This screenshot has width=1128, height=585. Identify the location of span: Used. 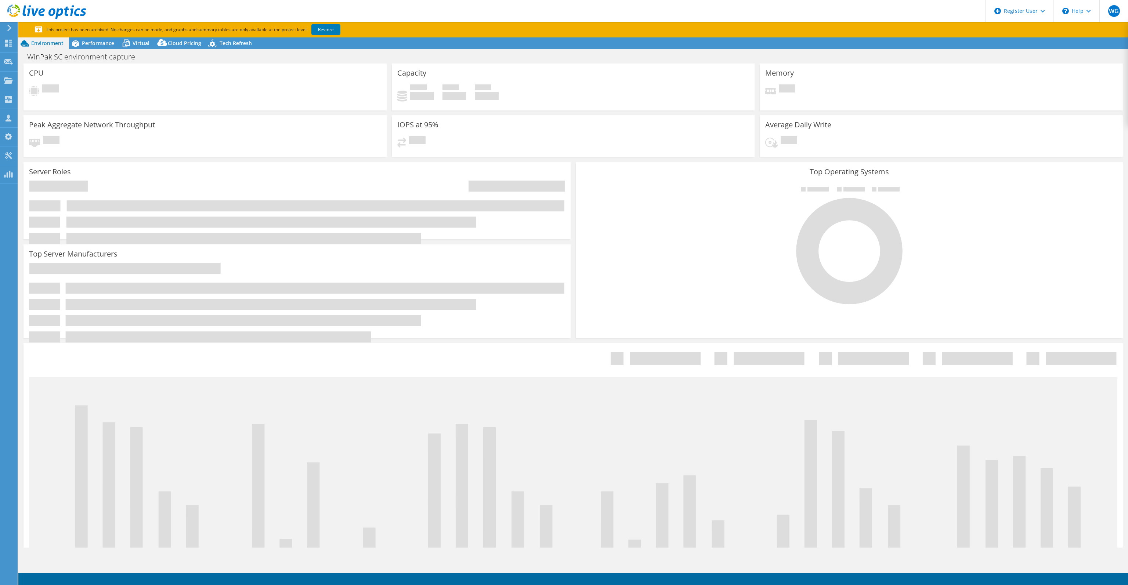
(418, 88).